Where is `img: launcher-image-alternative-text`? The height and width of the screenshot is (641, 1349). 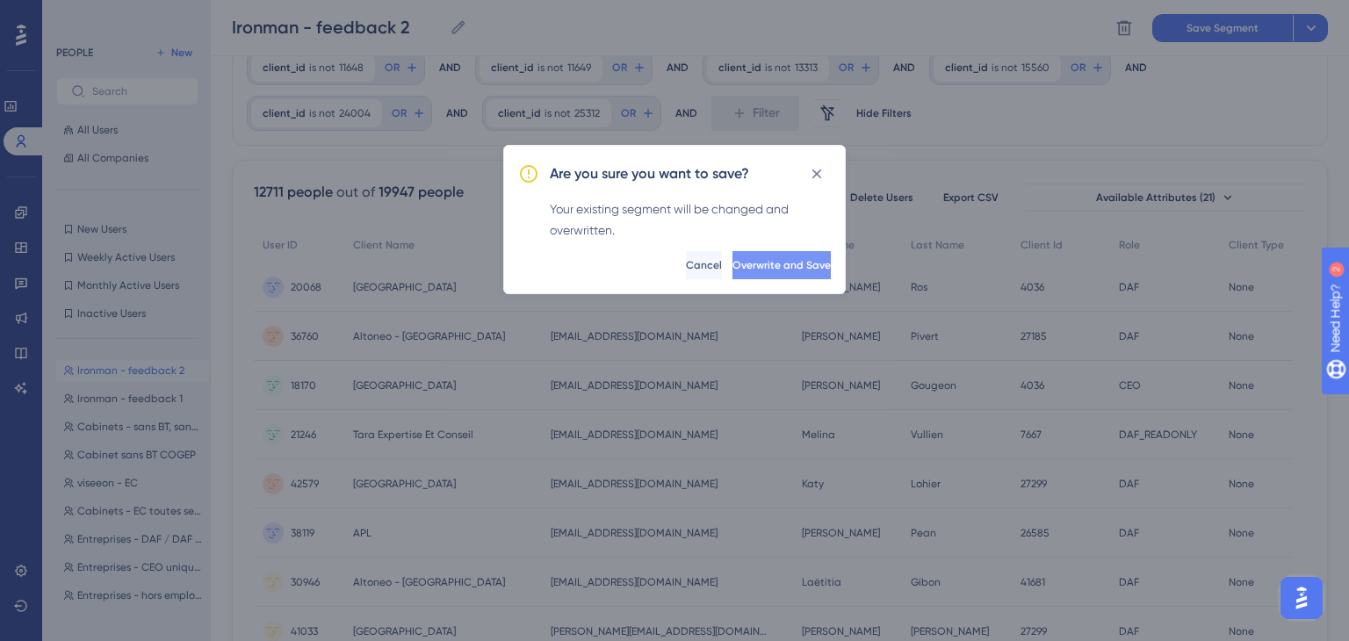 img: launcher-image-alternative-text is located at coordinates (26, 26).